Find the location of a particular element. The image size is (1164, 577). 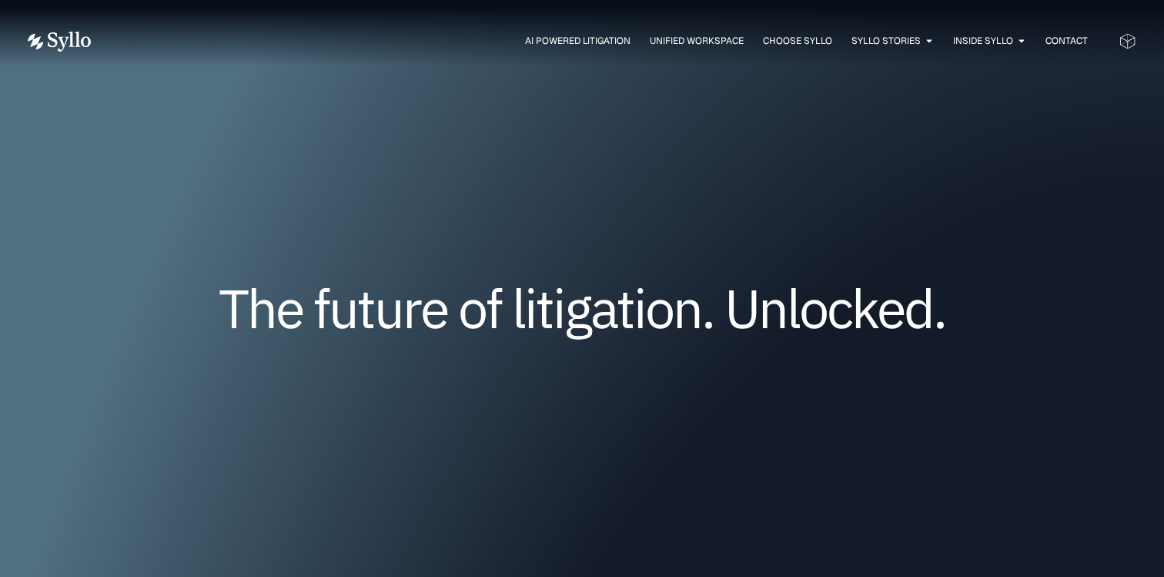

span: Contact is located at coordinates (1066, 41).